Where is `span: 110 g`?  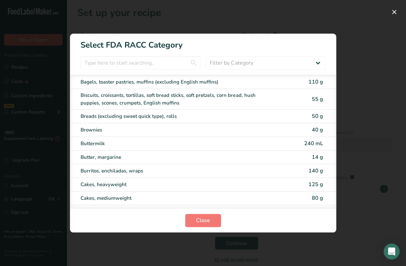
span: 110 g is located at coordinates (315, 82).